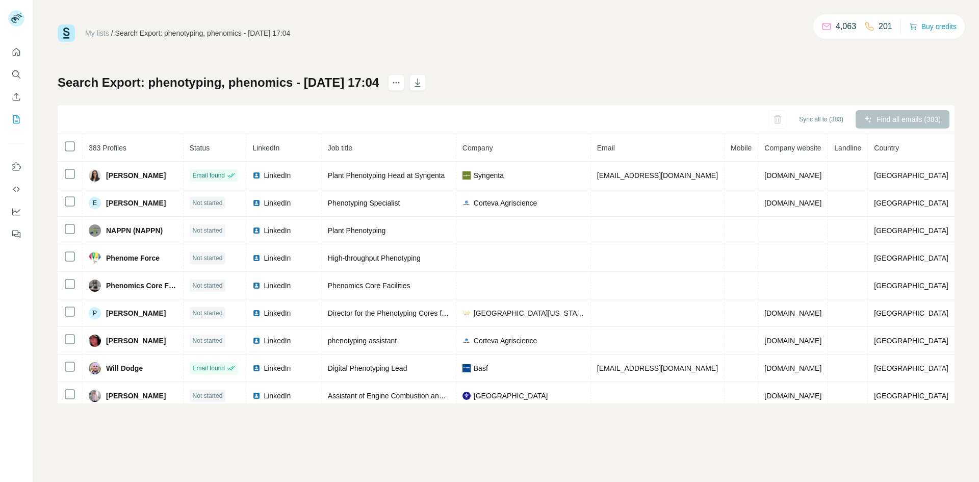 Image resolution: width=979 pixels, height=482 pixels. What do you see at coordinates (846, 27) in the screenshot?
I see `p: 4,063` at bounding box center [846, 27].